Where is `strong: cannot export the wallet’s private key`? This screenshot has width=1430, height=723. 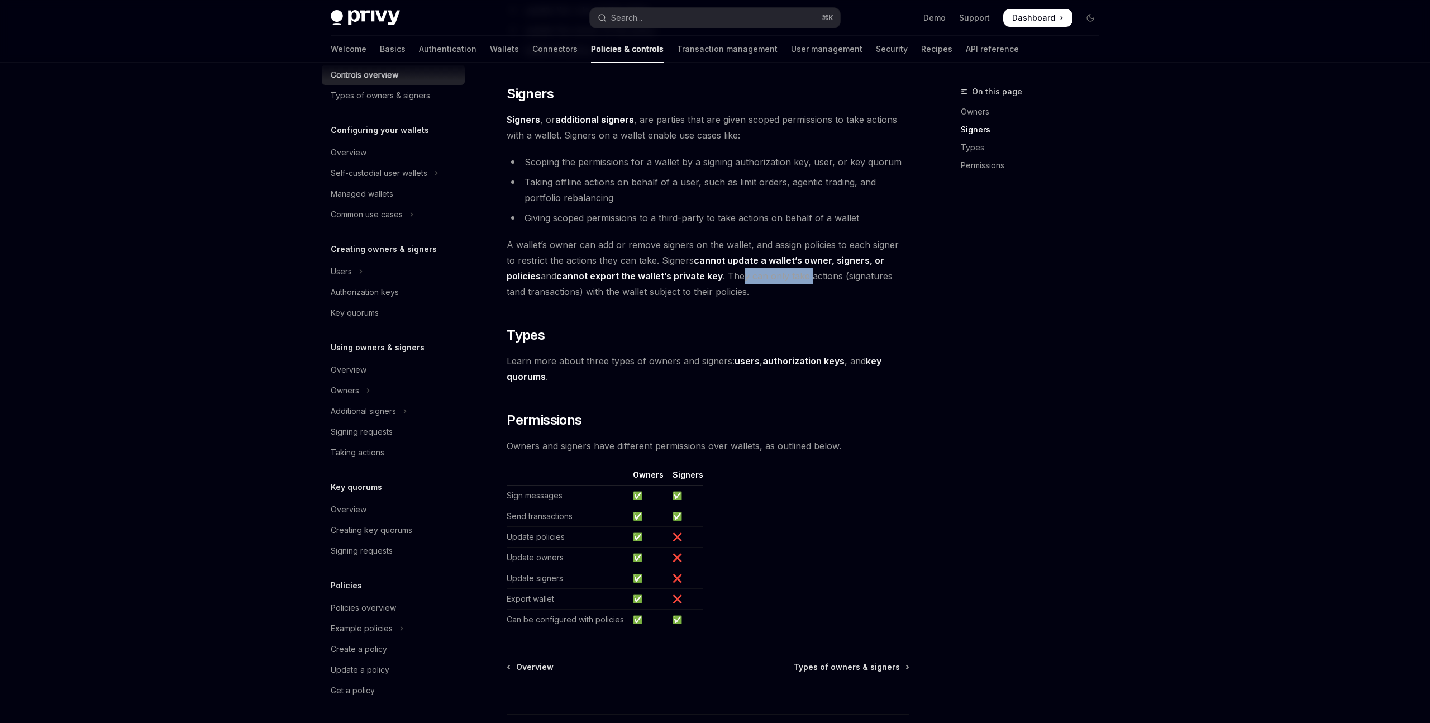
strong: cannot export the wallet’s private key is located at coordinates (640, 276).